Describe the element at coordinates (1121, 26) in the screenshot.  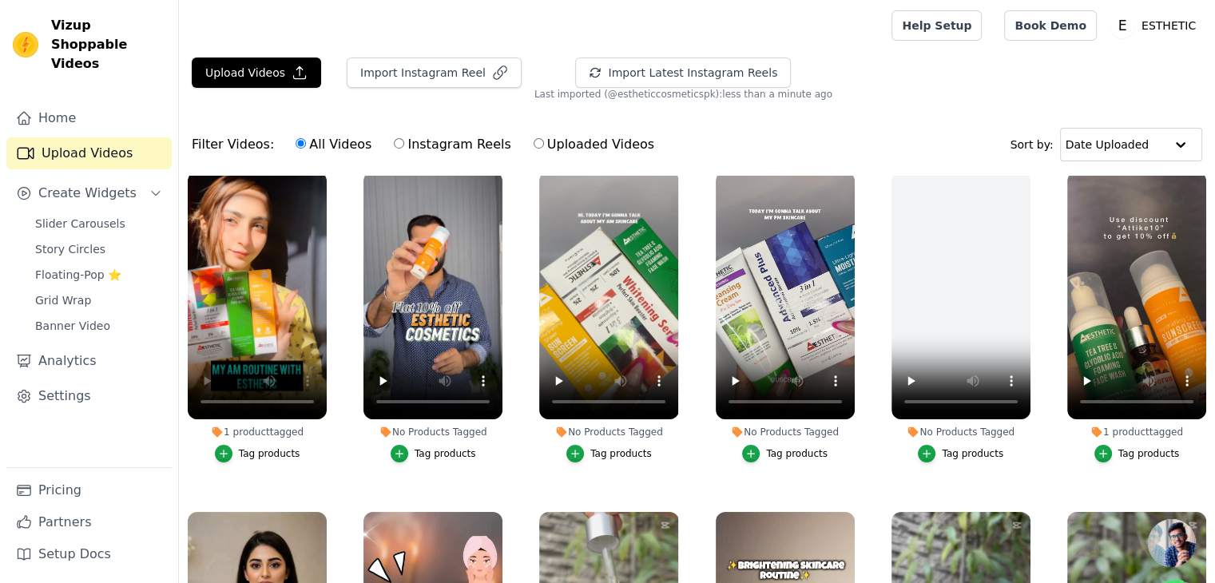
I see `text: E` at that location.